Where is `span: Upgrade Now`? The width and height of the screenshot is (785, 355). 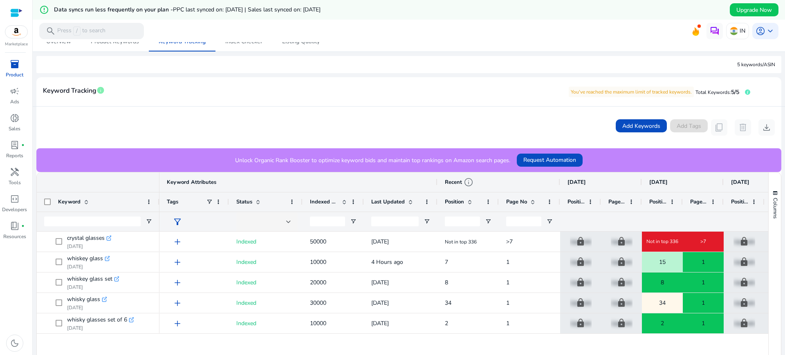
span: Upgrade Now is located at coordinates (754, 10).